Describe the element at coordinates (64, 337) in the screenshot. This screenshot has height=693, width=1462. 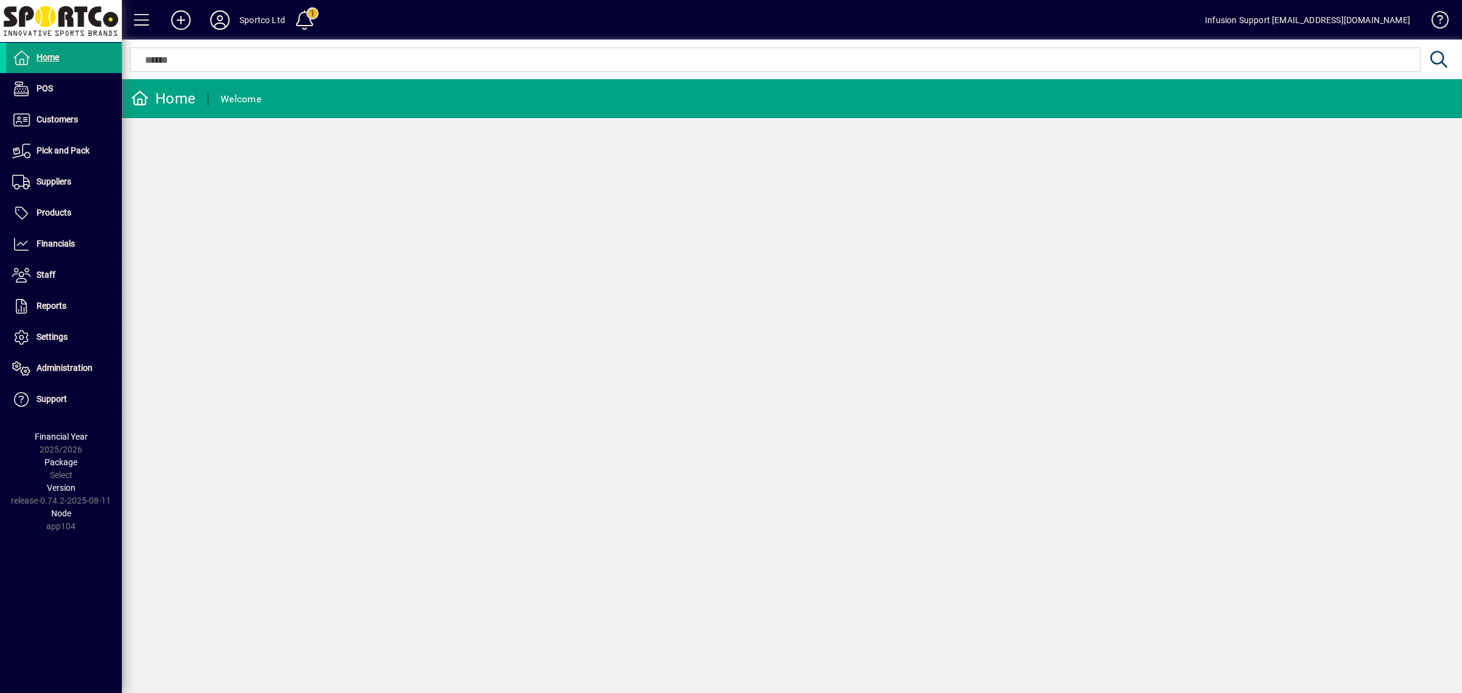
I see `a: Settings` at that location.